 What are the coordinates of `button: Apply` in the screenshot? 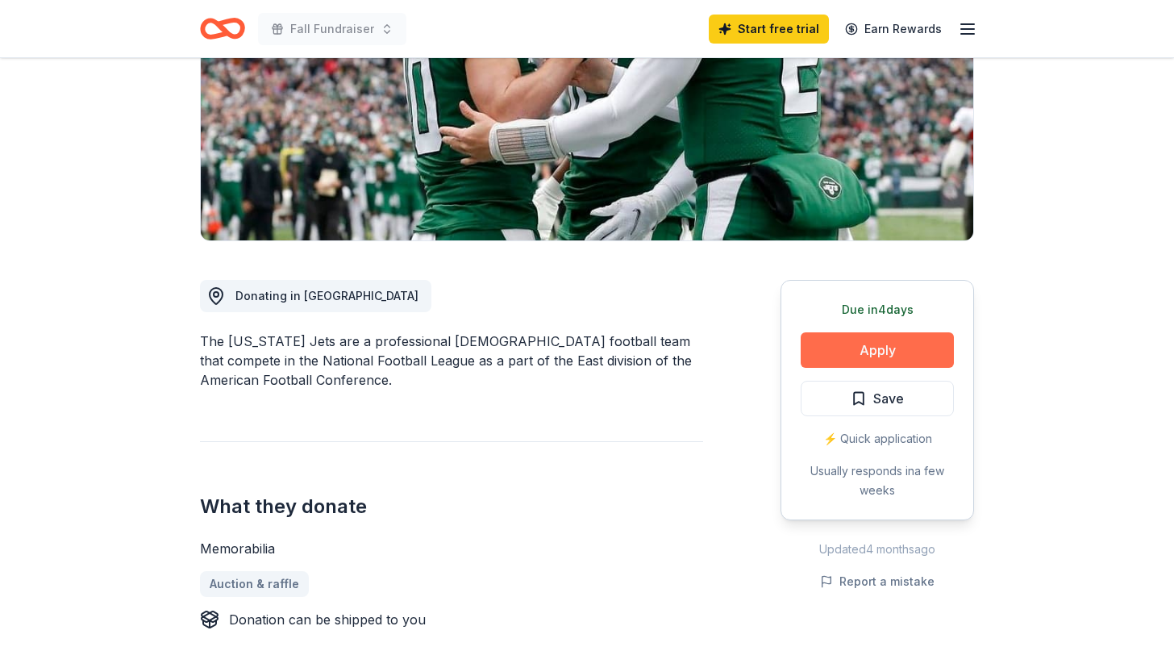 It's located at (877, 350).